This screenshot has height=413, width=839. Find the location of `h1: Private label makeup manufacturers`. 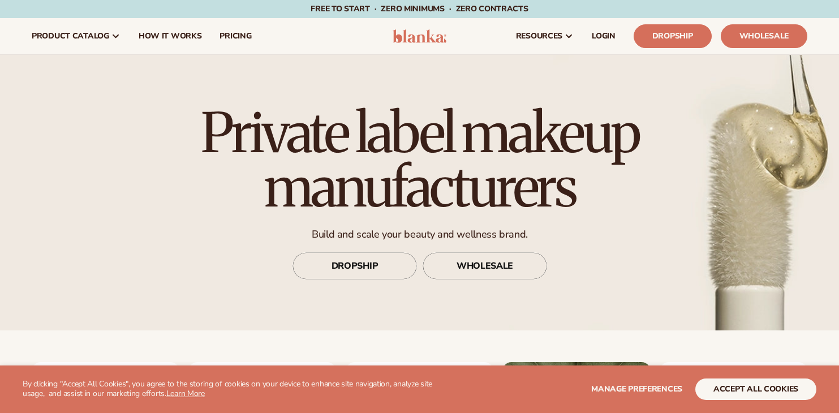

h1: Private label makeup manufacturers is located at coordinates (420, 160).